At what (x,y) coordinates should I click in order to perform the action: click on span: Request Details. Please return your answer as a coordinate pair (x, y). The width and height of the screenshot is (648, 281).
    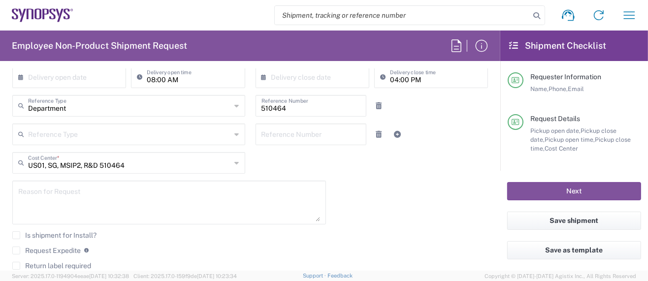
    Looking at the image, I should click on (555, 119).